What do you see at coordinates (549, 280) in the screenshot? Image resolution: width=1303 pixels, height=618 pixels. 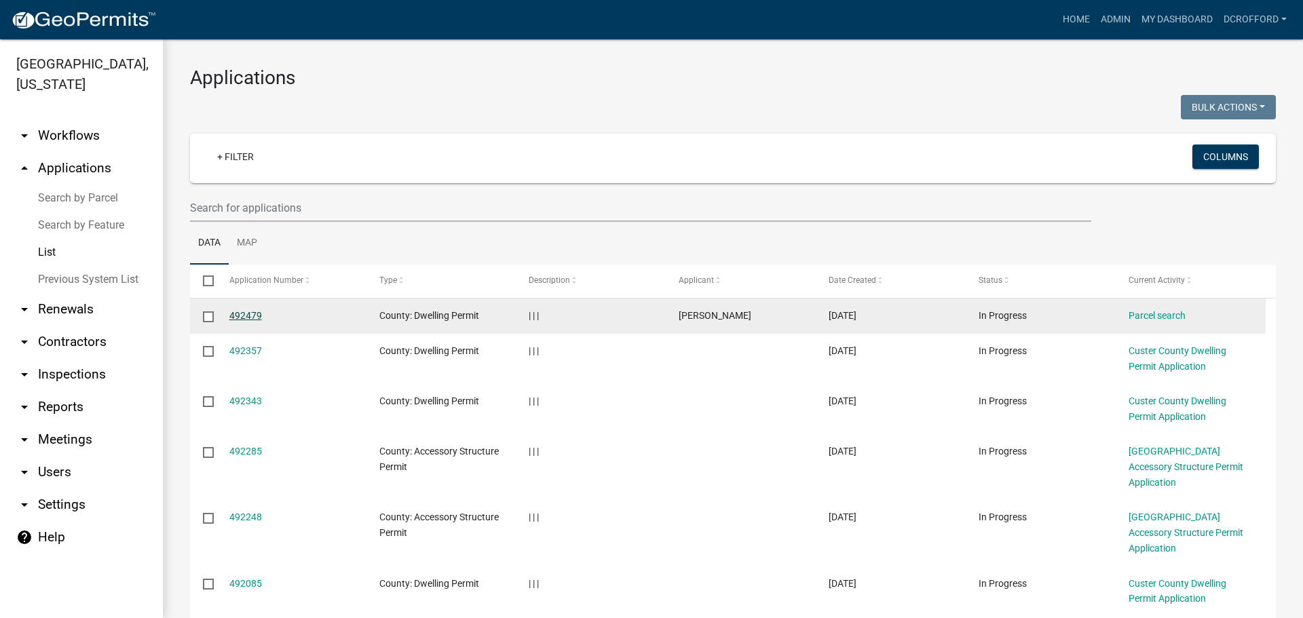 I see `span: Description` at bounding box center [549, 280].